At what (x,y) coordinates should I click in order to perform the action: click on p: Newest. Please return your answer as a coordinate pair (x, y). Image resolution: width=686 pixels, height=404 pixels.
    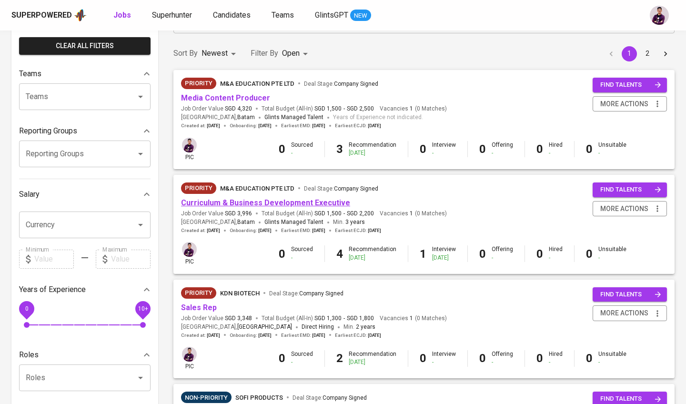
    Looking at the image, I should click on (214, 53).